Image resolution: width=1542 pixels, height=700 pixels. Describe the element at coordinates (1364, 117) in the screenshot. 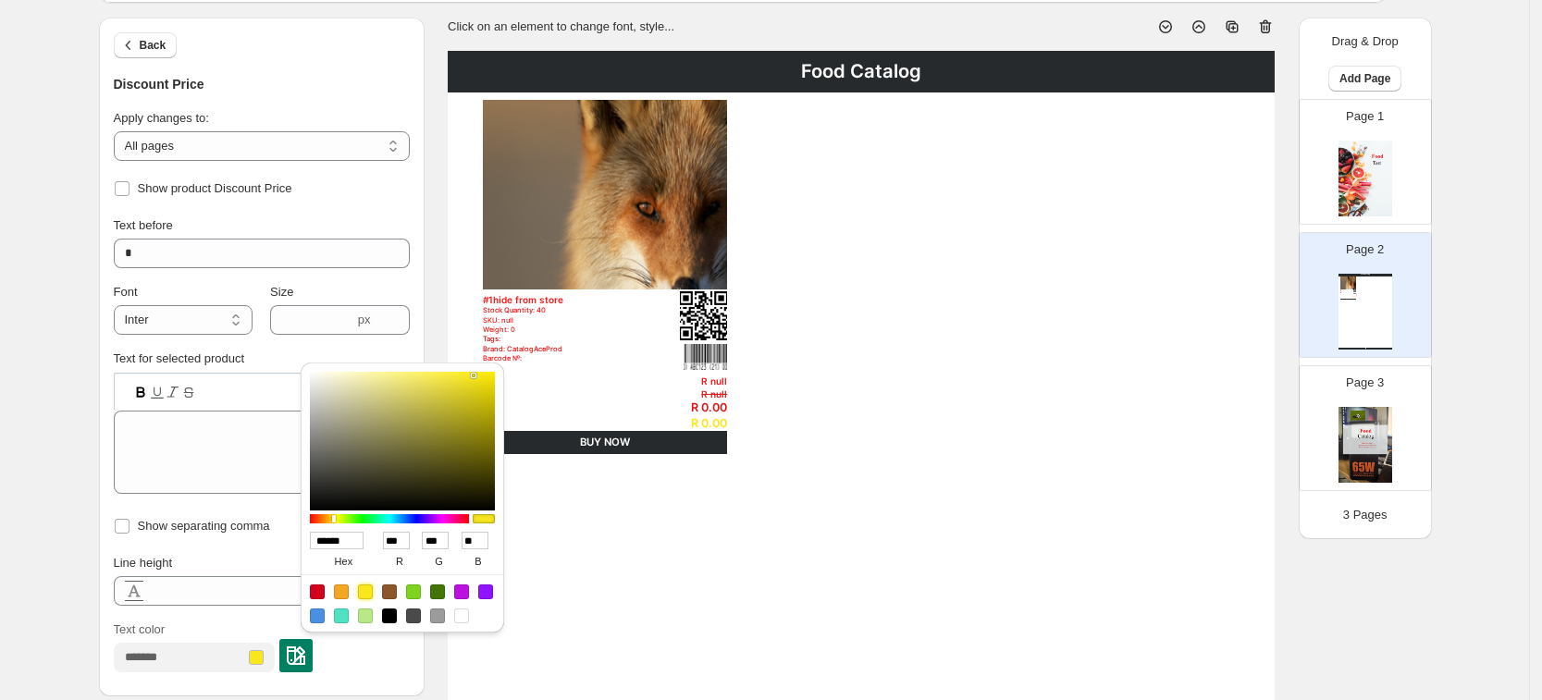

I see `p: Page 1` at that location.